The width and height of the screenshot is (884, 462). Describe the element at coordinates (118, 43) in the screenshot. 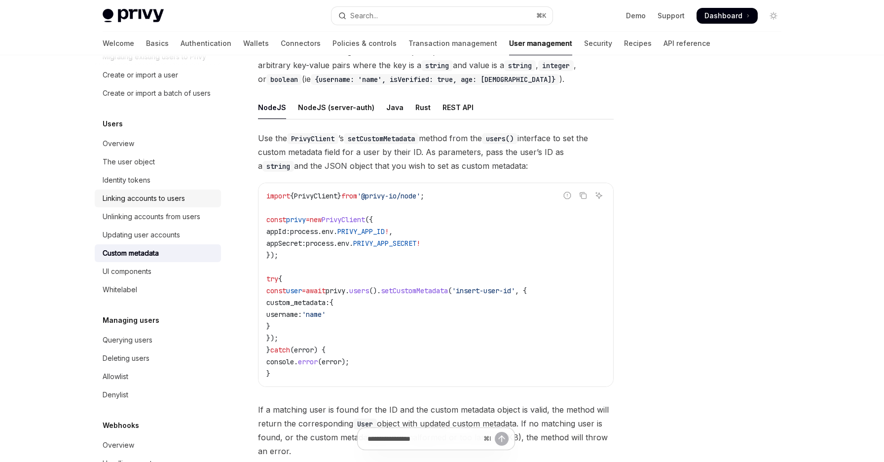

I see `a: Welcome` at that location.